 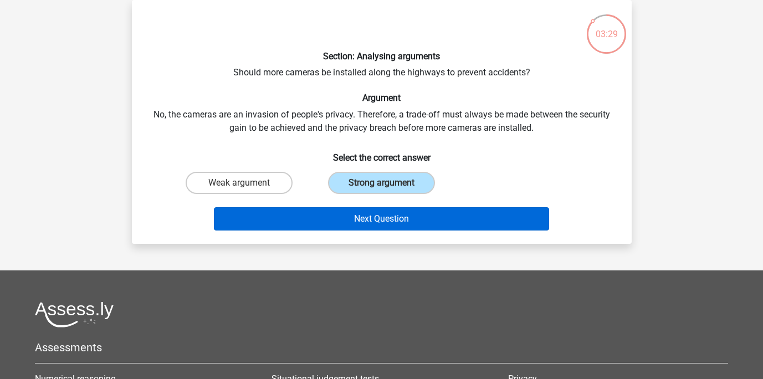 What do you see at coordinates (382, 56) in the screenshot?
I see `h6: Section: Analysing arguments` at bounding box center [382, 56].